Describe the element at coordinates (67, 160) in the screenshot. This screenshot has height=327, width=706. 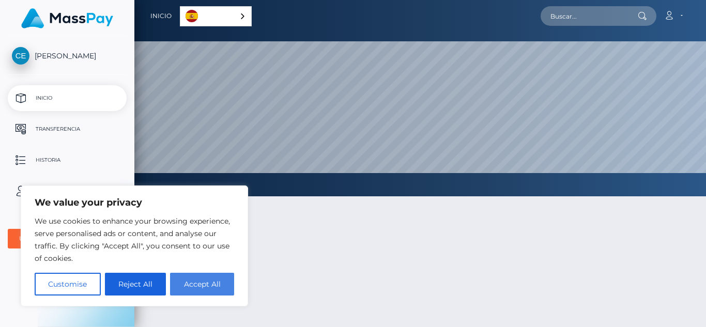
I see `a: Historia` at that location.